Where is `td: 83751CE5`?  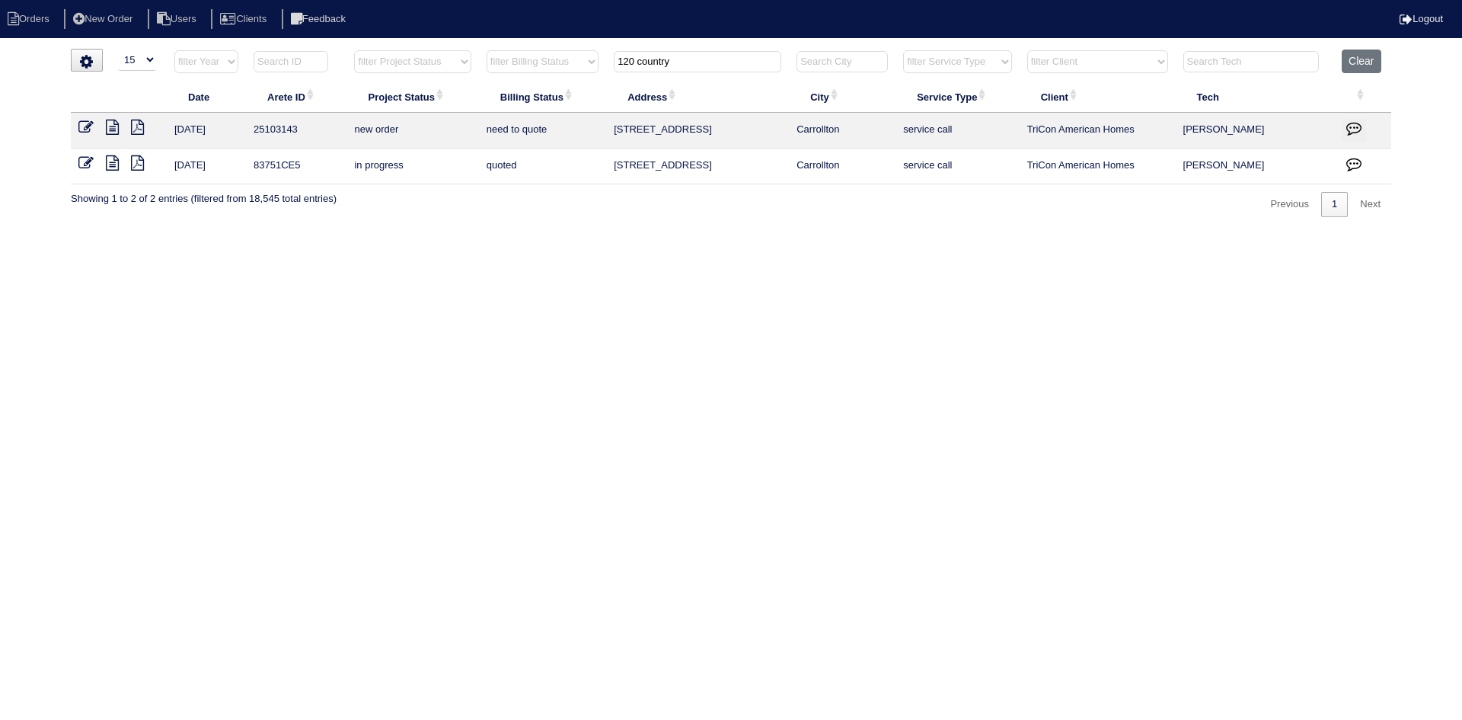 td: 83751CE5 is located at coordinates (296, 166).